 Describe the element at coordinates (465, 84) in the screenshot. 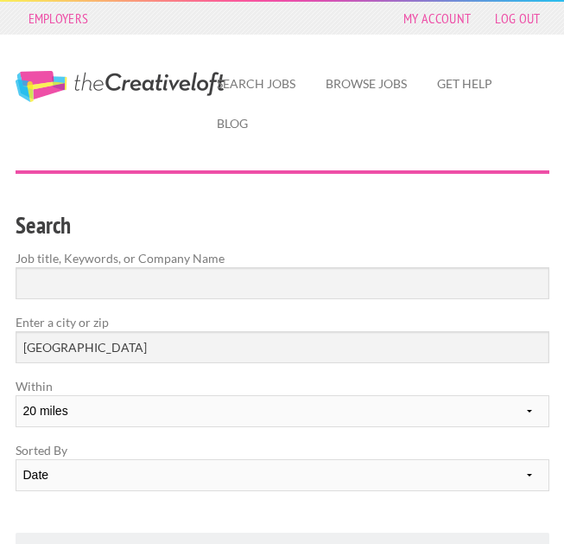

I see `a: Get Help` at that location.